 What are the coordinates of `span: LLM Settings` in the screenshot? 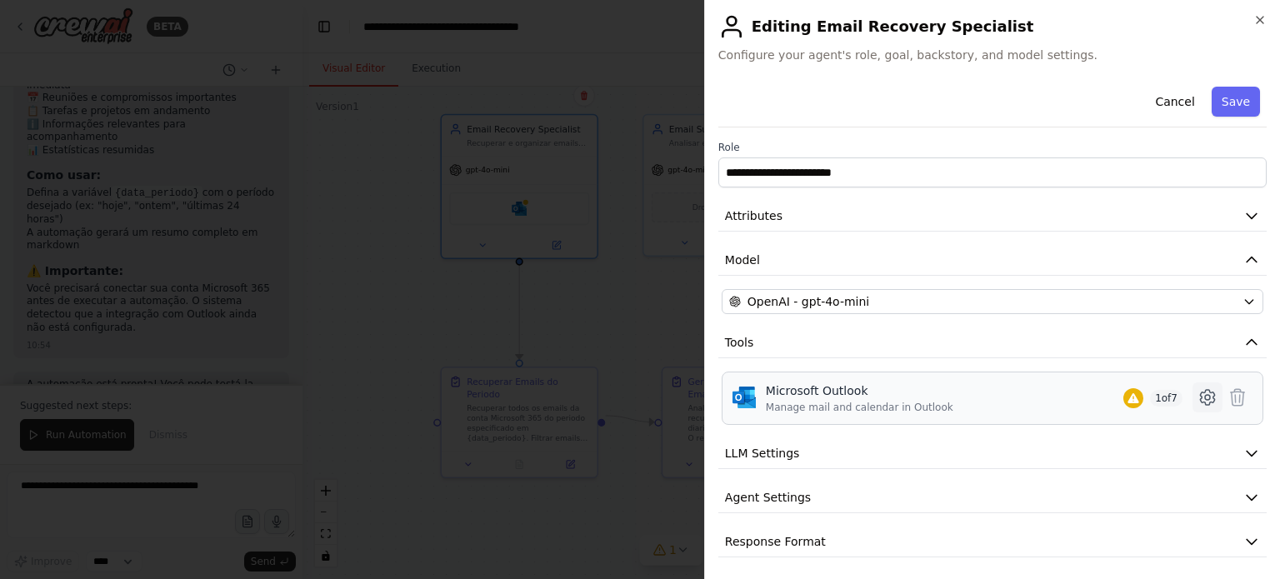 It's located at (763, 453).